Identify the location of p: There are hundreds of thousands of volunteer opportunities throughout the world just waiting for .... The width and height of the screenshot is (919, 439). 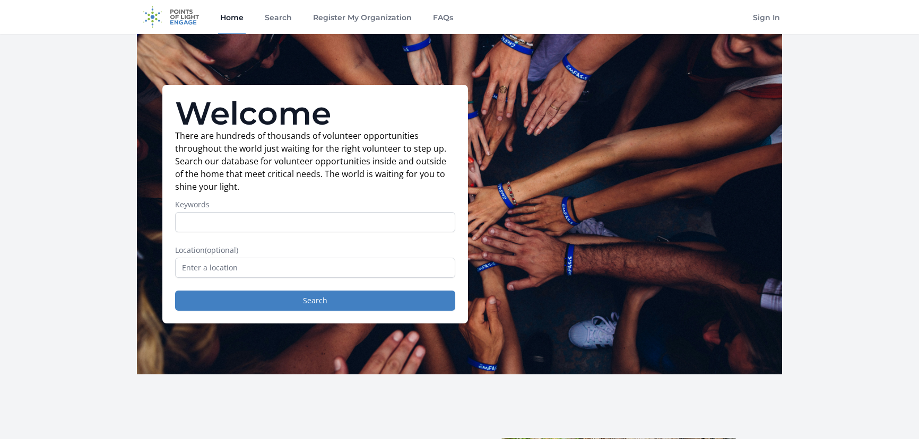
(315, 161).